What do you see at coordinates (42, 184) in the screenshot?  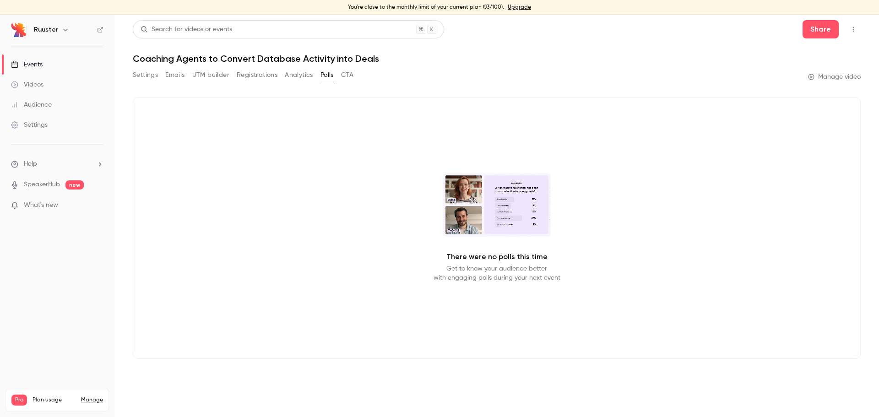 I see `a: SpeakerHub` at bounding box center [42, 184].